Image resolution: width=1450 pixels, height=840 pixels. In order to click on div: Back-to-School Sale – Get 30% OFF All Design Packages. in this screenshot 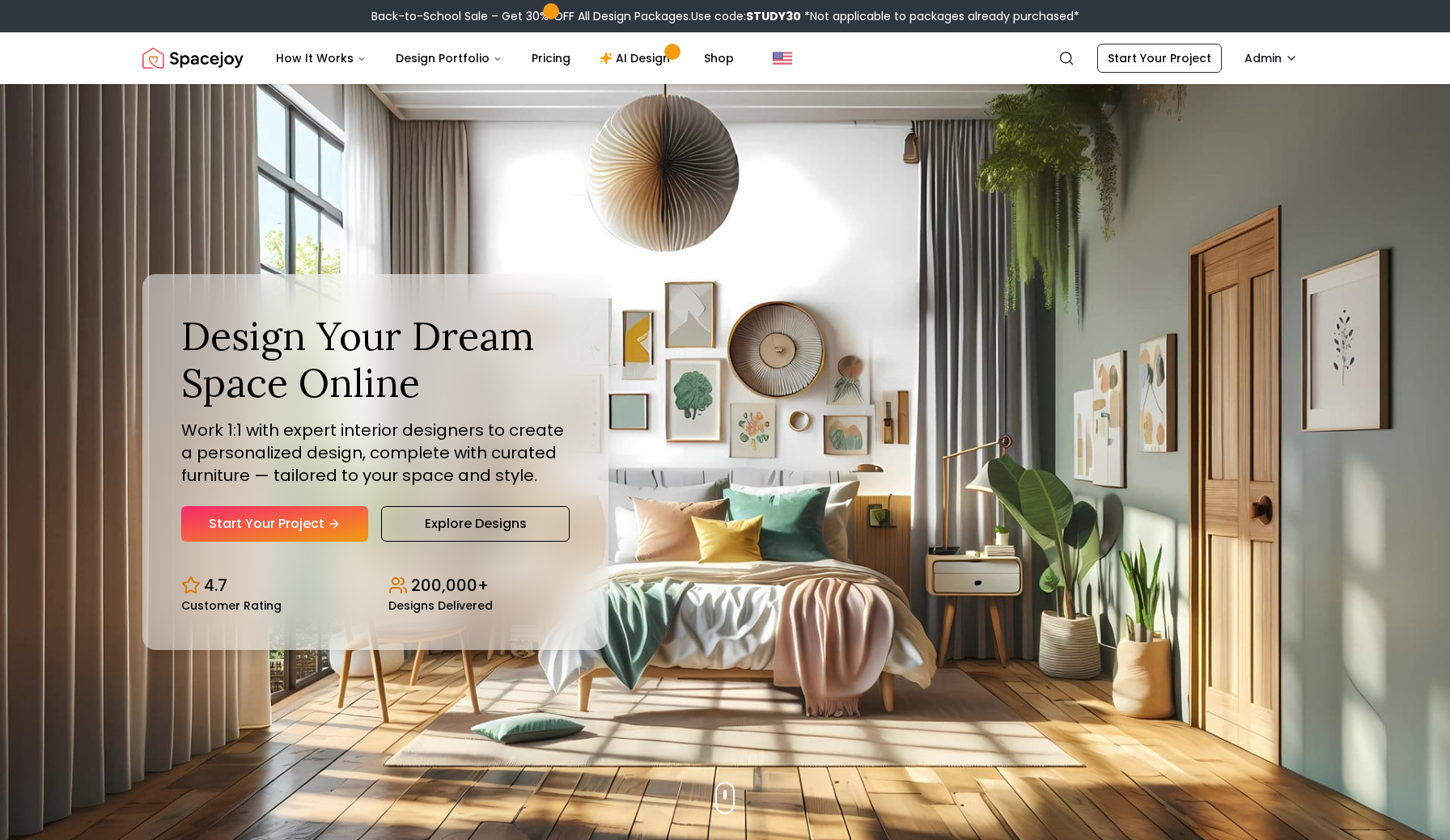, I will do `click(725, 16)`.